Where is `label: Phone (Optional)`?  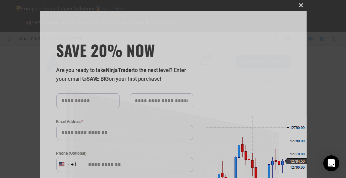 label: Phone (Optional) is located at coordinates (125, 153).